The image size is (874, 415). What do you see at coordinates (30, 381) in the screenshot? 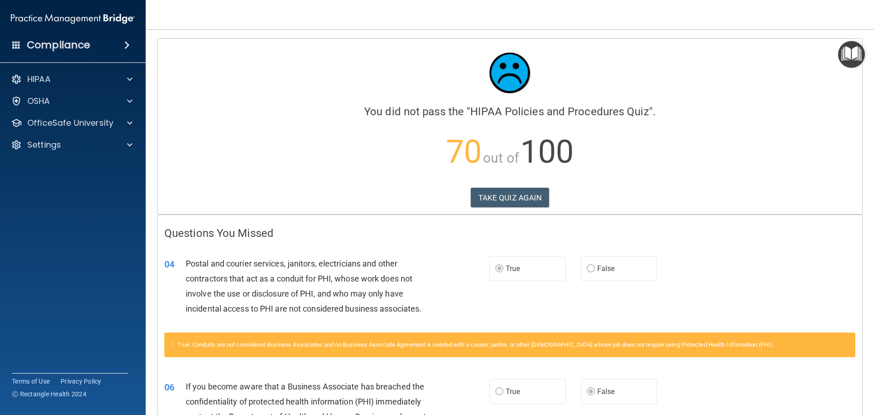
I see `a: Terms of Use` at bounding box center [30, 381].